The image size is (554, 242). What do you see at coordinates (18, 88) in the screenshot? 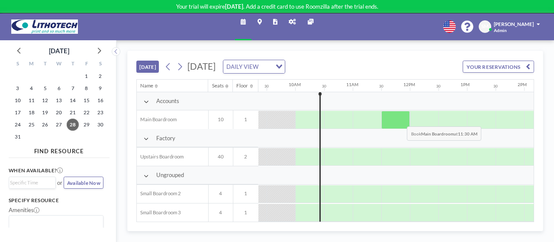
I see `span: Sunday, August 3, 2025` at bounding box center [18, 88].